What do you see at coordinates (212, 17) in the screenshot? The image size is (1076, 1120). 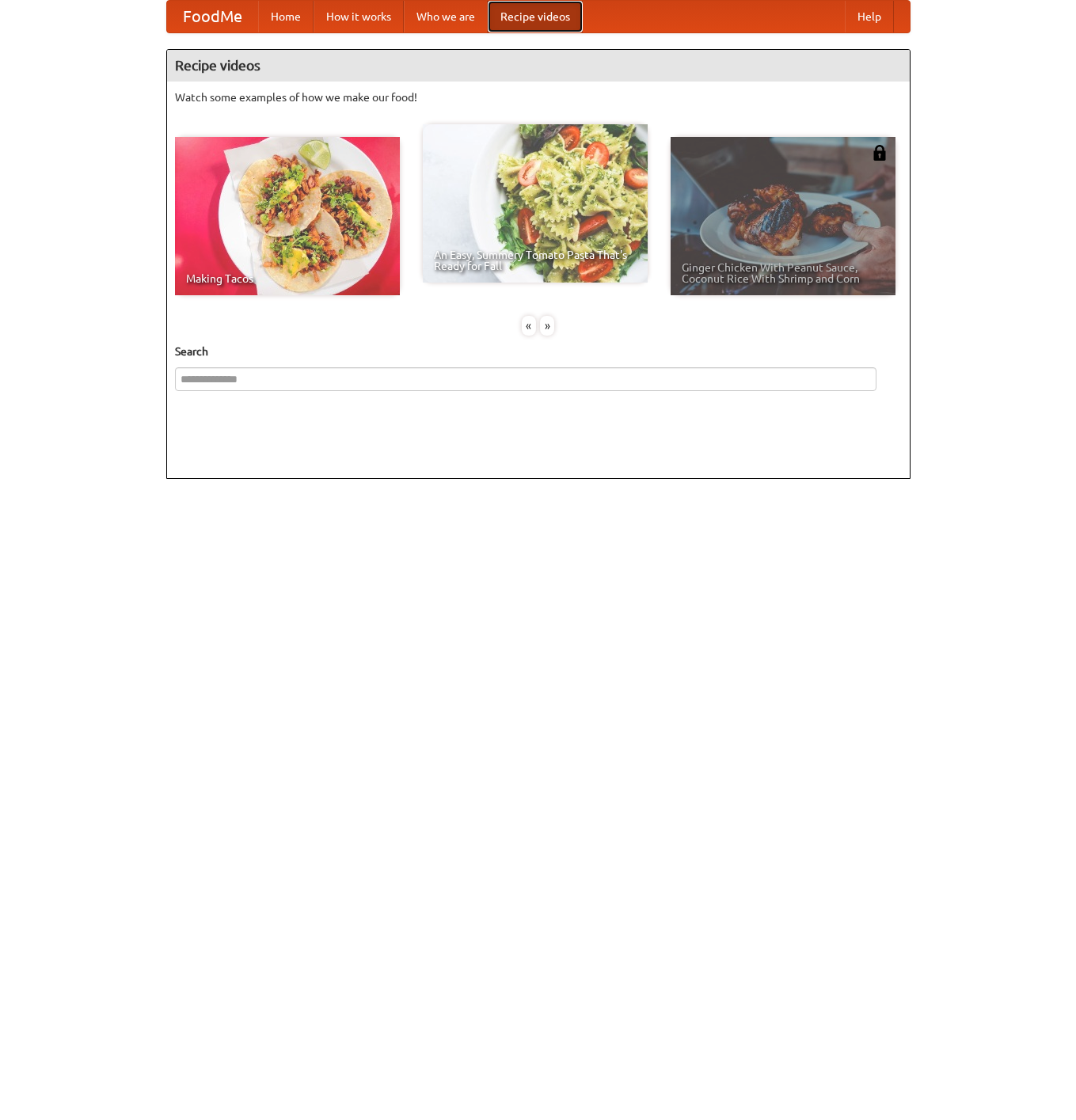 I see `a: FoodMe` at bounding box center [212, 17].